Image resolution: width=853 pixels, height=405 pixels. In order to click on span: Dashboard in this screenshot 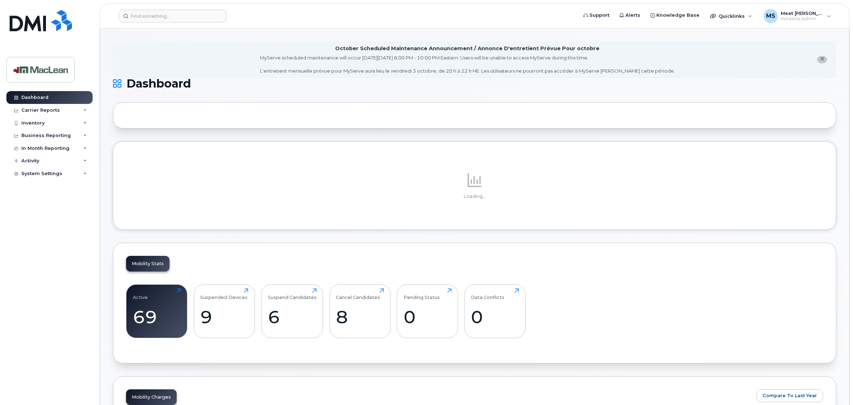, I will do `click(159, 84)`.